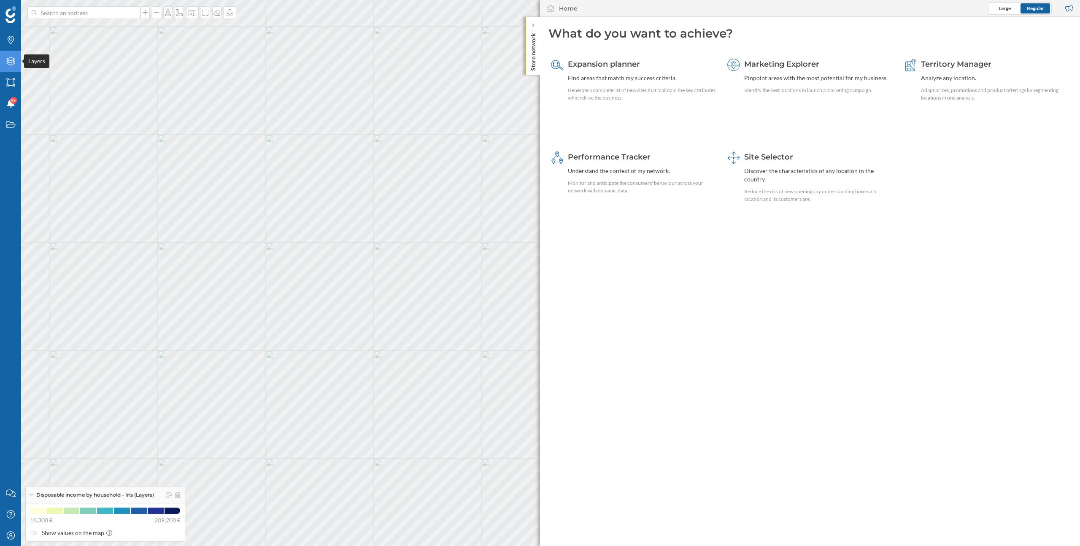 The image size is (1080, 546). What do you see at coordinates (568, 8) in the screenshot?
I see `div: Home` at bounding box center [568, 8].